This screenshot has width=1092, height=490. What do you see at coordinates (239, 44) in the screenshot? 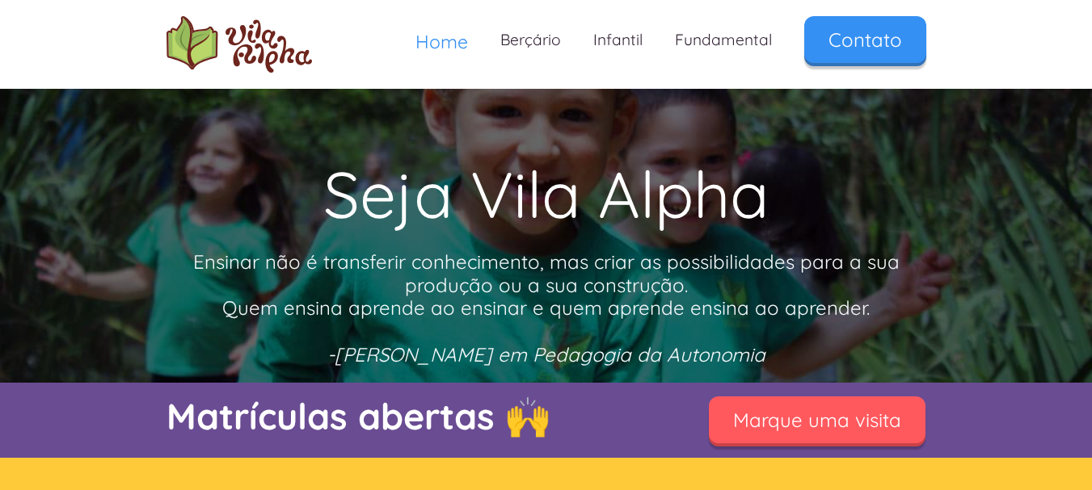
I see `img: logo Escola Vila Alpha` at bounding box center [239, 44].